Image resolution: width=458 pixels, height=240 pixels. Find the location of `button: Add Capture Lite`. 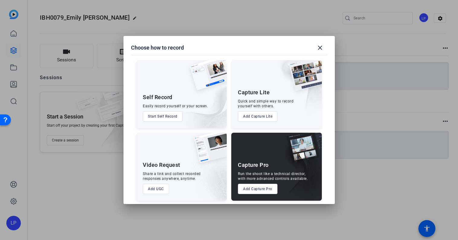

button: Add Capture Lite is located at coordinates (257, 116).